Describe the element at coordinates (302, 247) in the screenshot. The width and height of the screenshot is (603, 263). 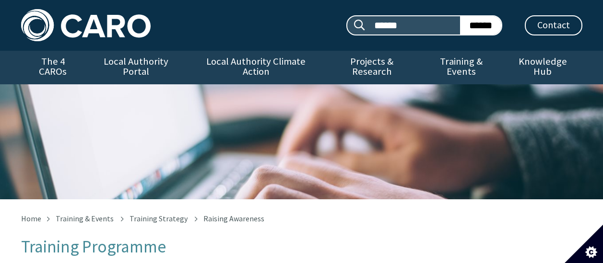
I see `p: Training Programme` at that location.